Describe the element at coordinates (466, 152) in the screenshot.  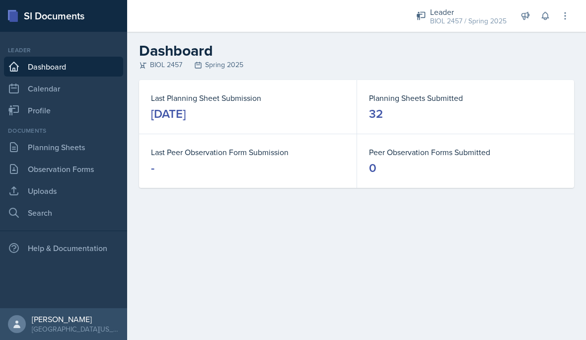
I see `dt: Peer Observation Forms Submitted` at that location.